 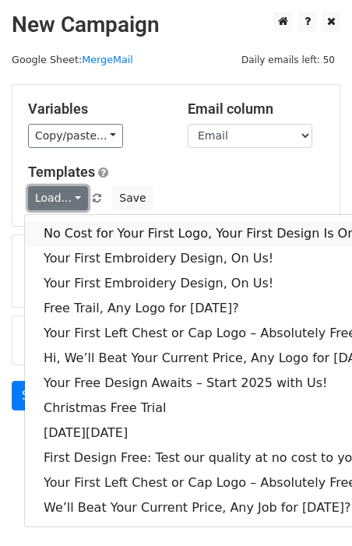 I want to click on a: Load..., so click(x=58, y=198).